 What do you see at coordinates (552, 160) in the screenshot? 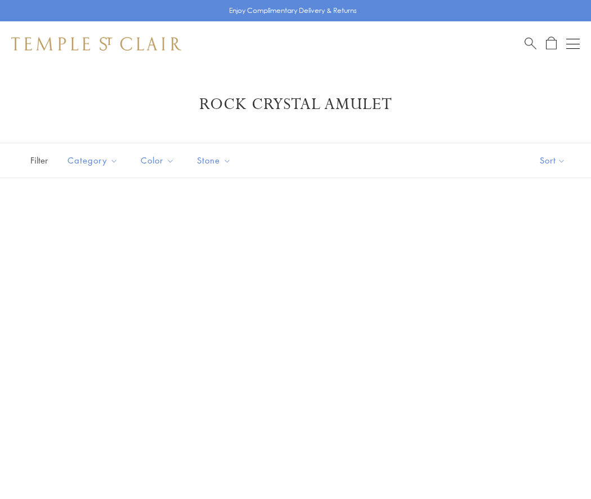
I see `button: Show sort by` at bounding box center [552, 160].